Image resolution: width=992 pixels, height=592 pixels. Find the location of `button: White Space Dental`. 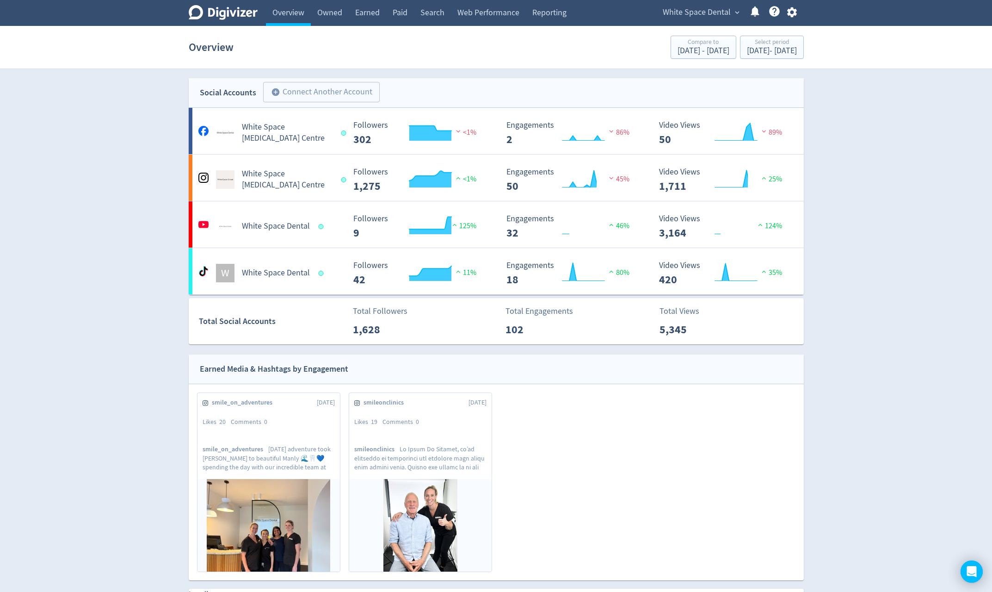

button: White Space Dental is located at coordinates (701, 12).